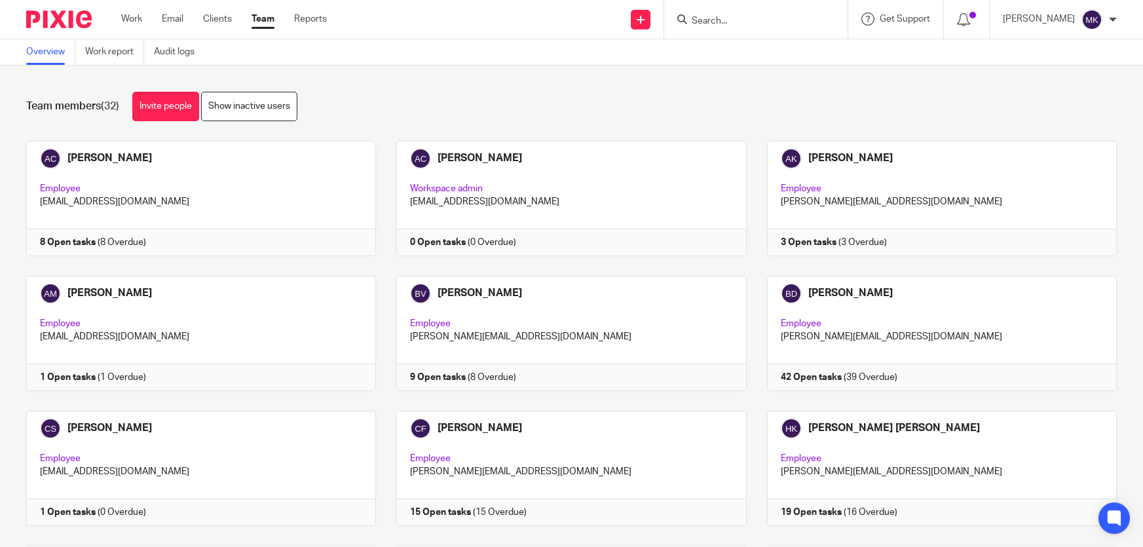 Image resolution: width=1143 pixels, height=547 pixels. Describe the element at coordinates (50, 52) in the screenshot. I see `a: Overview` at that location.